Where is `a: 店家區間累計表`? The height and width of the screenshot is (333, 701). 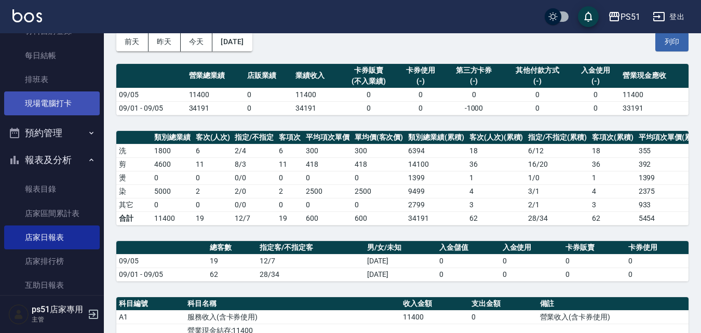 a: 店家區間累計表 is located at coordinates (52, 213).